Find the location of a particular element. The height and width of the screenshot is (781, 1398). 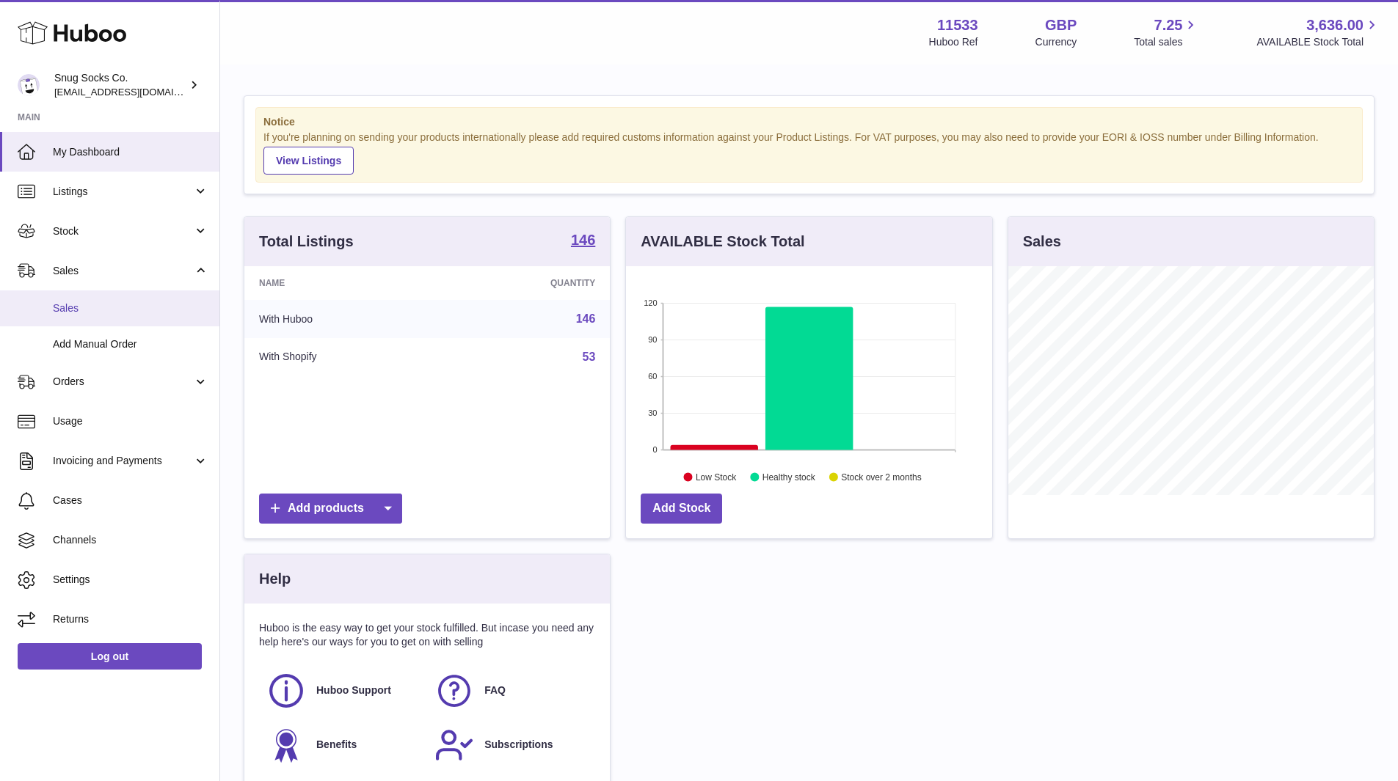

h3: Total Listings is located at coordinates (306, 241).